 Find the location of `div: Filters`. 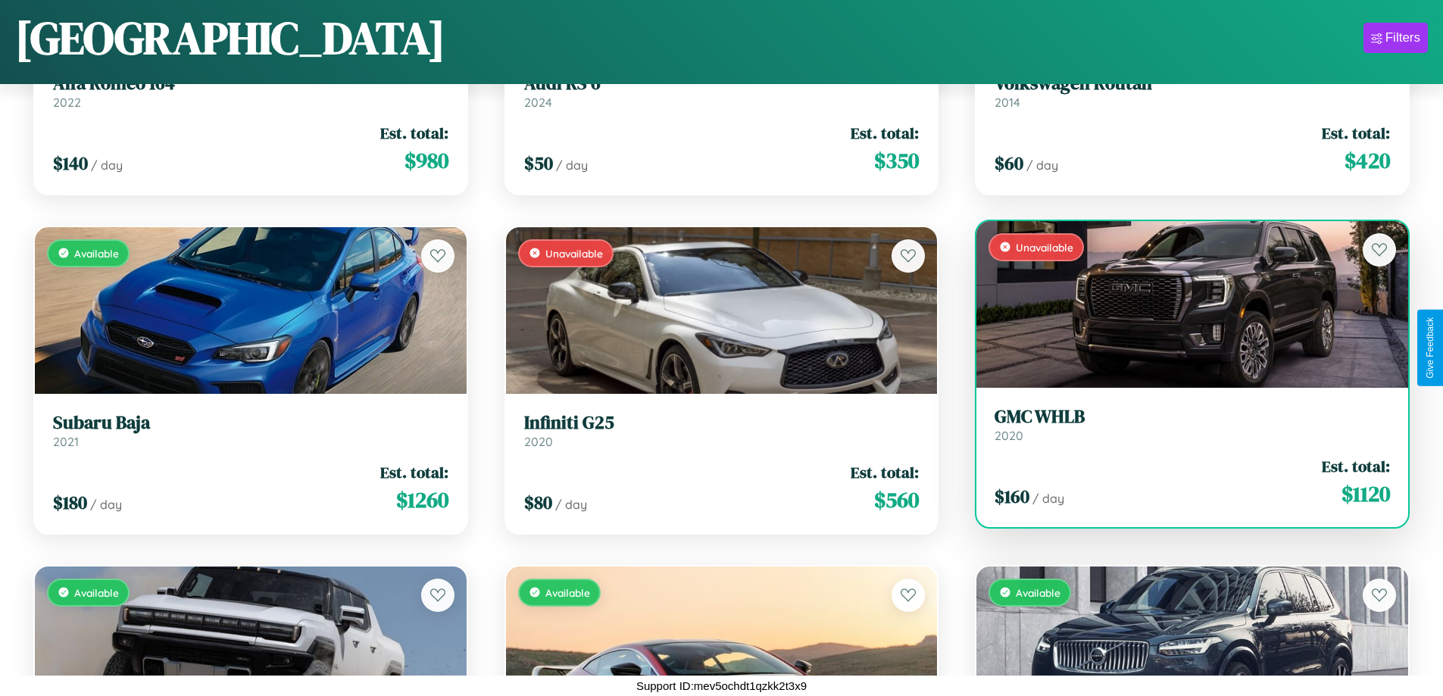

div: Filters is located at coordinates (1403, 38).